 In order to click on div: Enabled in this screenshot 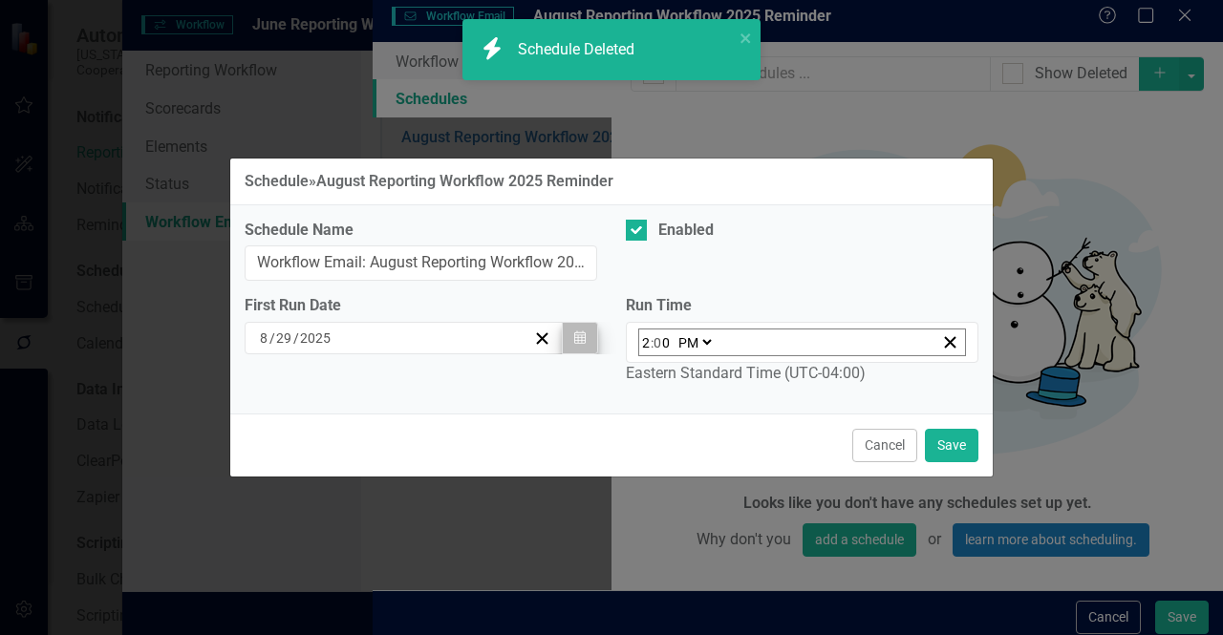, I will do `click(686, 230)`.